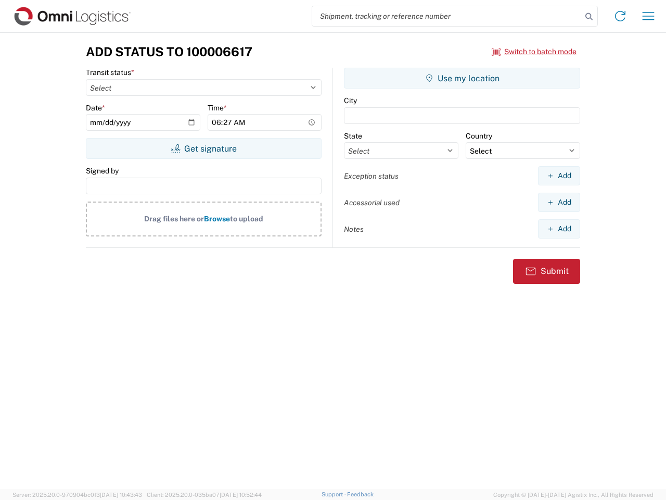 This screenshot has height=500, width=666. Describe the element at coordinates (354, 229) in the screenshot. I see `label: Notes` at that location.